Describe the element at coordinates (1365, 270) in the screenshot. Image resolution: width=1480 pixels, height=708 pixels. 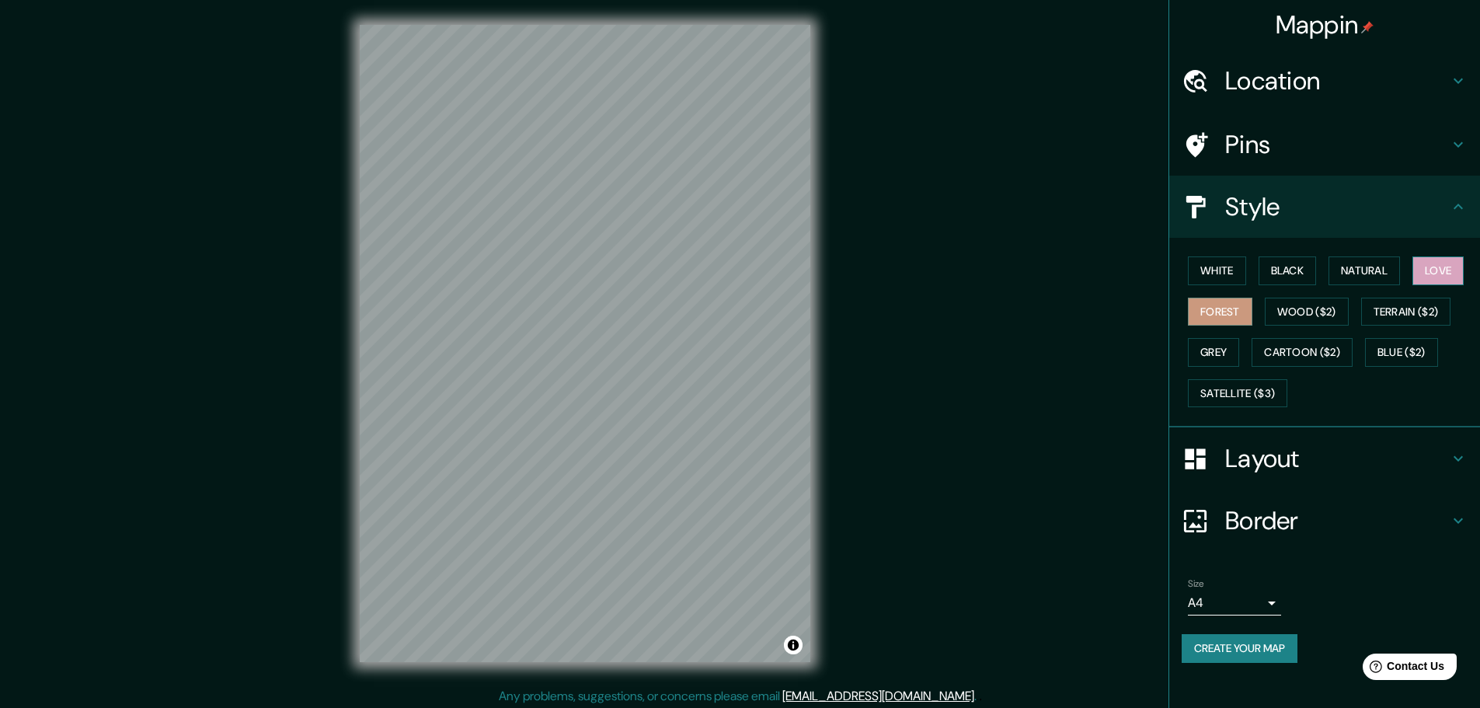
I see `button: Natural` at that location.